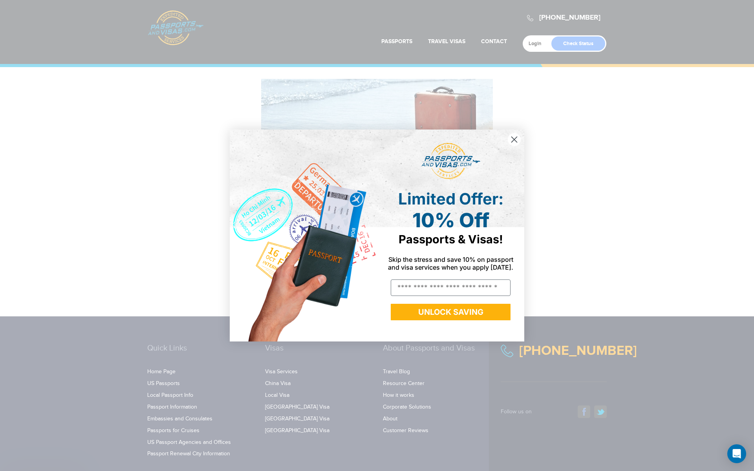  What do you see at coordinates (451, 239) in the screenshot?
I see `span: Passports & Visas!` at bounding box center [451, 239].